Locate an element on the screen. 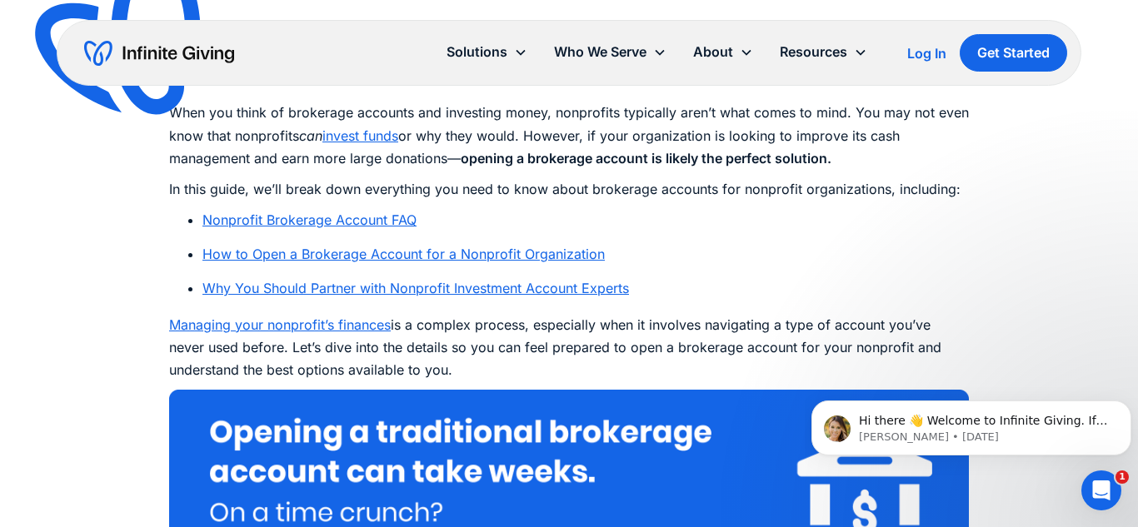 This screenshot has width=1138, height=527. p: In this guide, we’ll break down everything you need to know about brokerage accounts for nonprofi... is located at coordinates (569, 189).